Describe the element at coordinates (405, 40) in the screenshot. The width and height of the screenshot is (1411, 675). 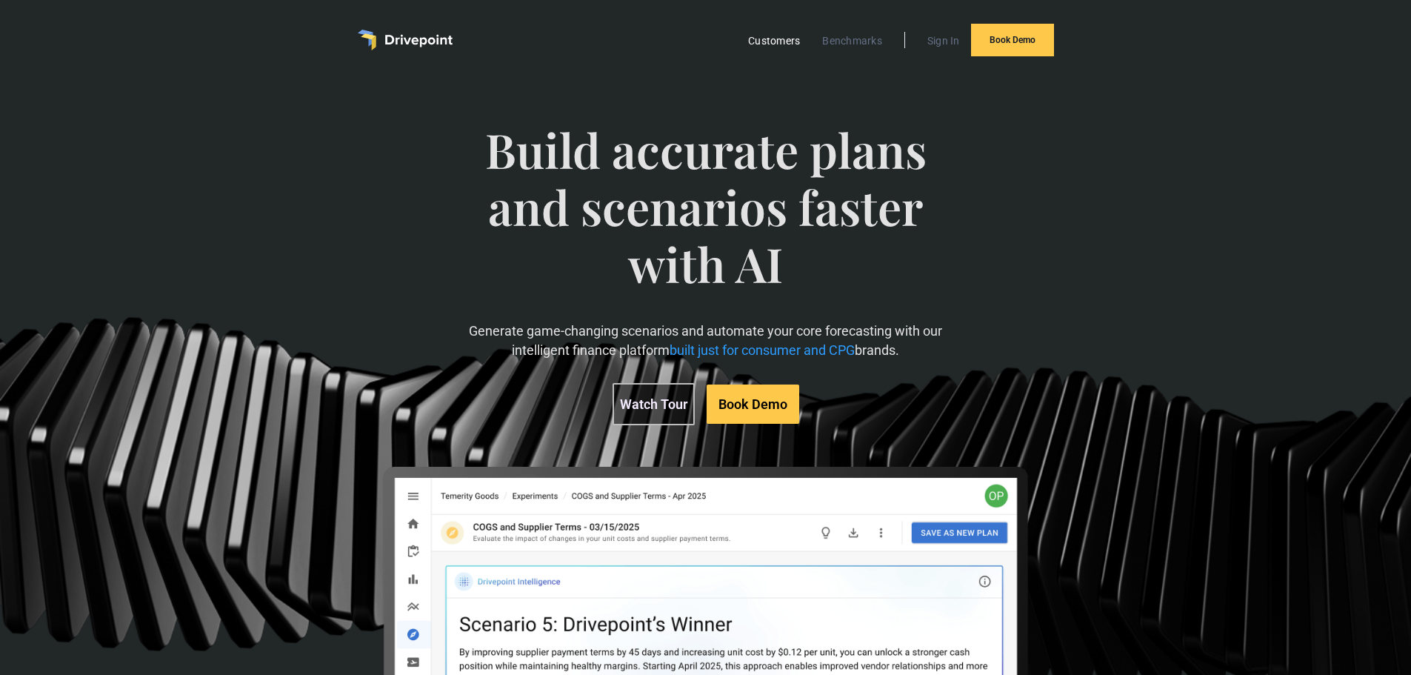
I see `a: home` at that location.